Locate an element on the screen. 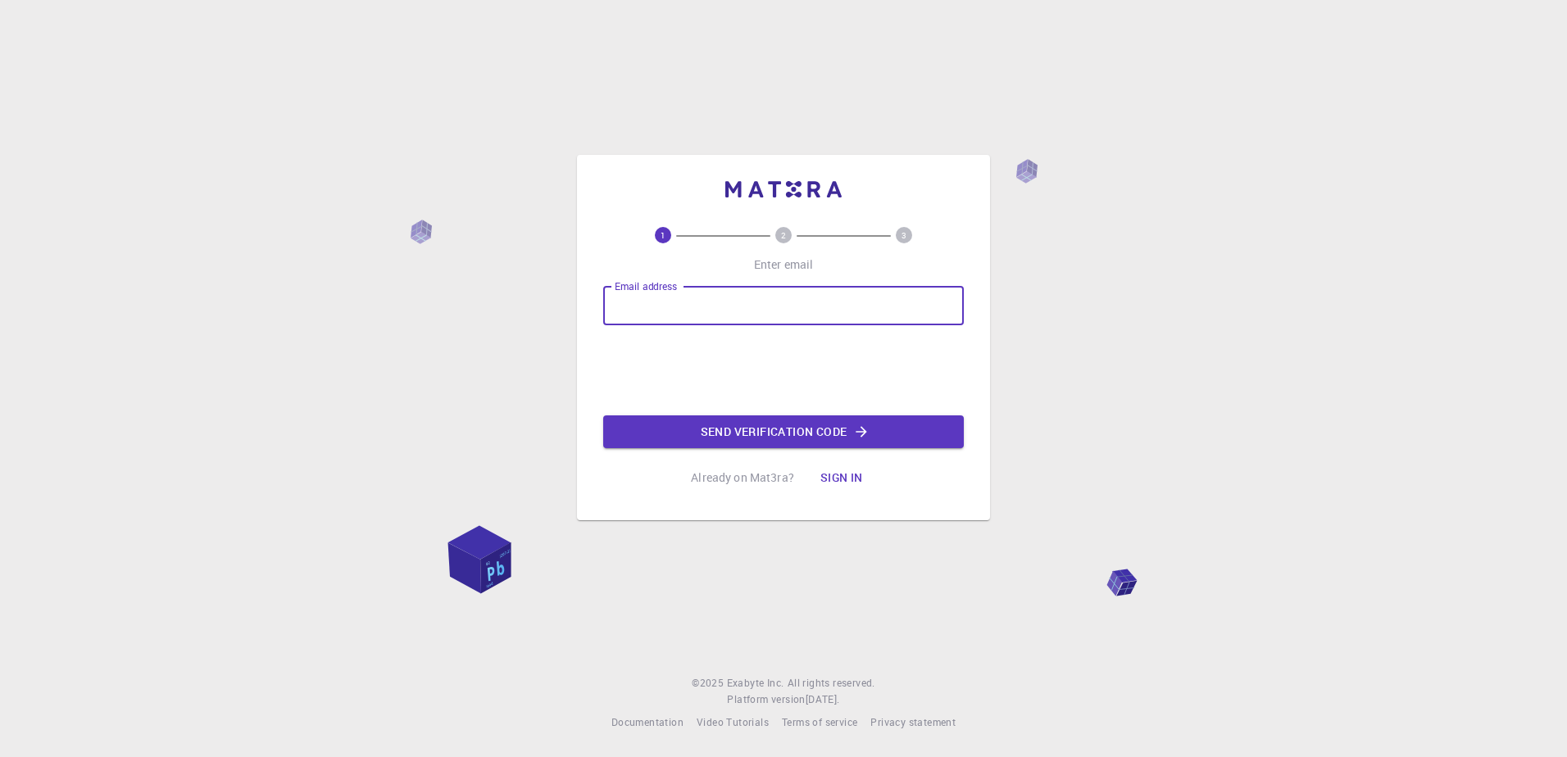 The image size is (1567, 757). p: Enter email is located at coordinates (784, 265).